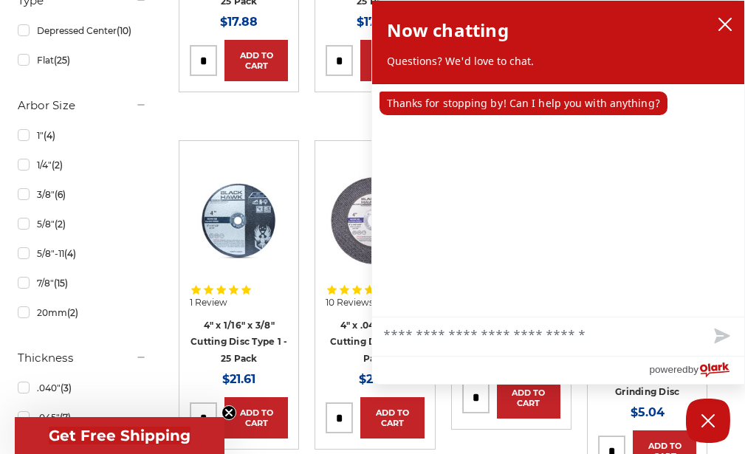 This screenshot has height=454, width=745. What do you see at coordinates (83, 283) in the screenshot?
I see `a: 7/8"` at bounding box center [83, 283].